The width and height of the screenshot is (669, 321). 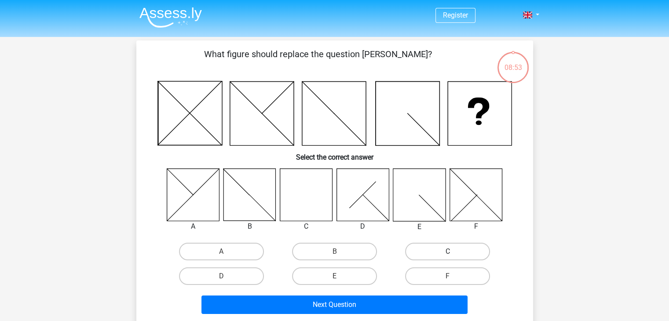 What do you see at coordinates (171, 17) in the screenshot?
I see `img: Assessly` at bounding box center [171, 17].